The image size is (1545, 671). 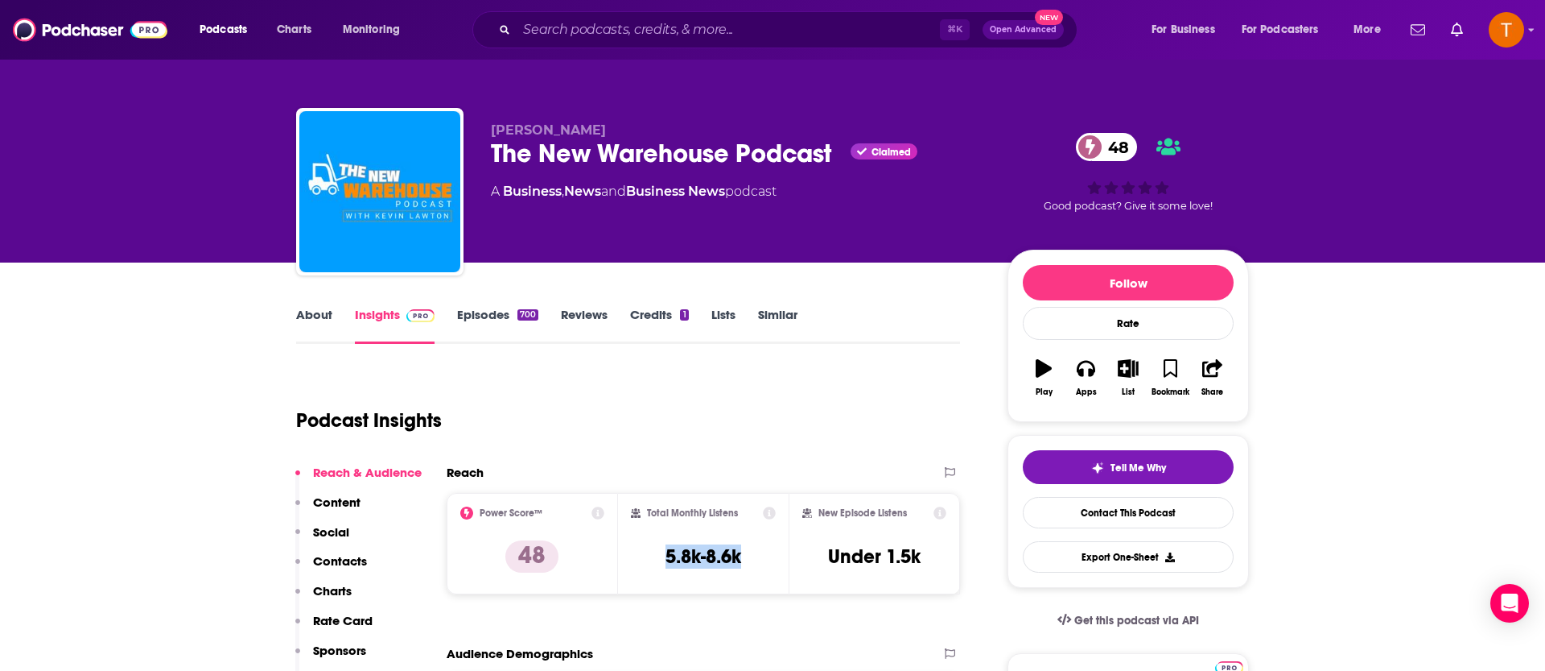 I want to click on span: Podcasts, so click(x=223, y=30).